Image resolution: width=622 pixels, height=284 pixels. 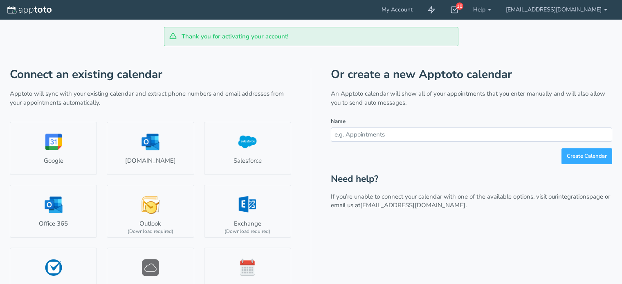 What do you see at coordinates (587, 156) in the screenshot?
I see `button: Create Calendar` at bounding box center [587, 156].